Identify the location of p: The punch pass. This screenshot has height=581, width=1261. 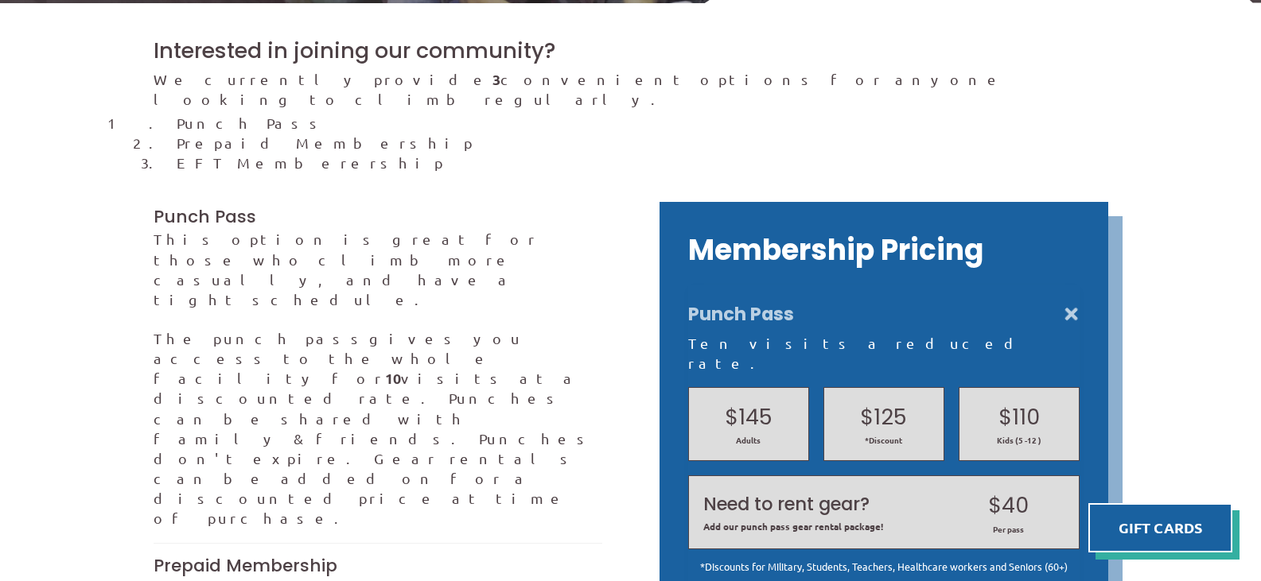
(378, 429).